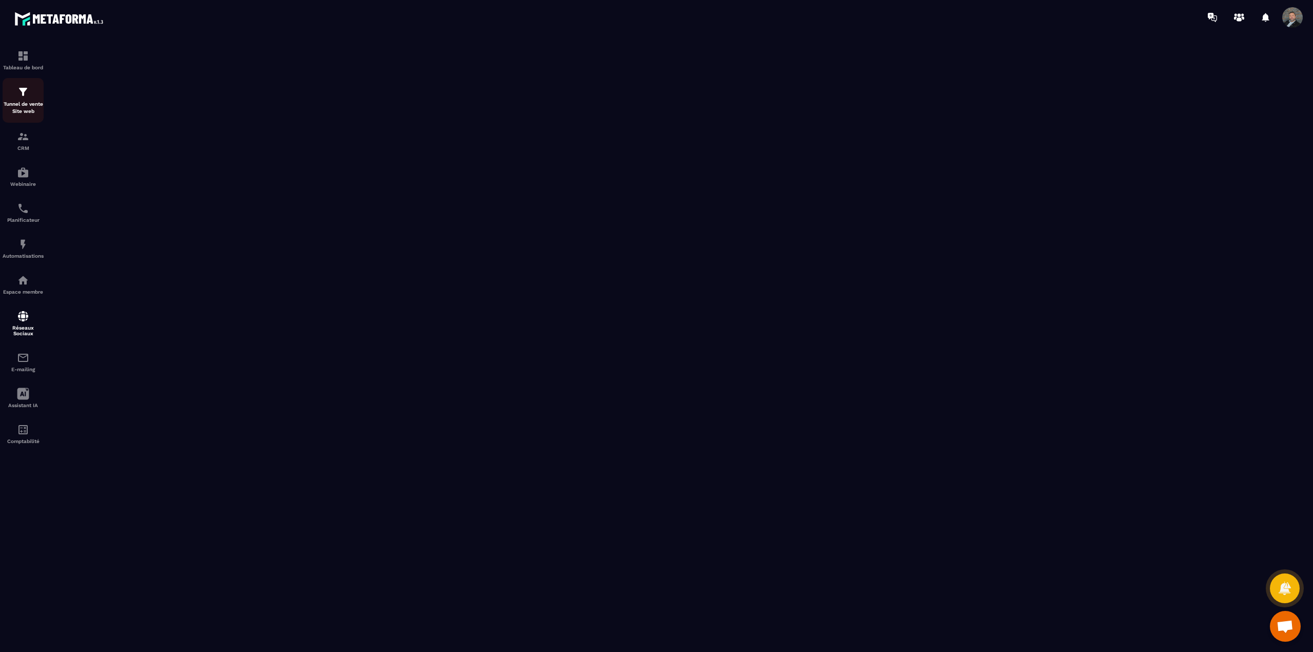 The width and height of the screenshot is (1313, 652). I want to click on p: CRM, so click(23, 148).